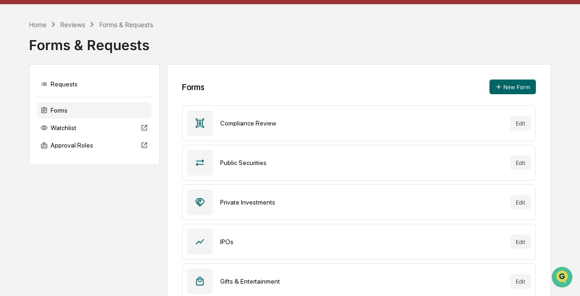 The height and width of the screenshot is (296, 580). What do you see at coordinates (38, 24) in the screenshot?
I see `div: Home` at bounding box center [38, 24].